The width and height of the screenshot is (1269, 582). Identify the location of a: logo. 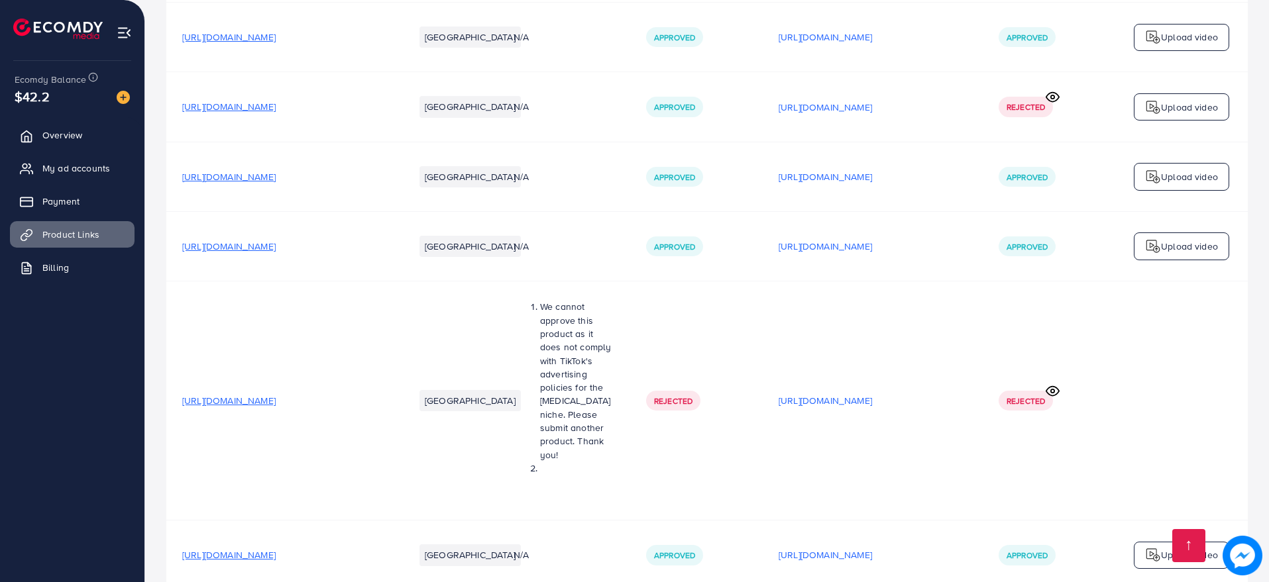
(58, 28).